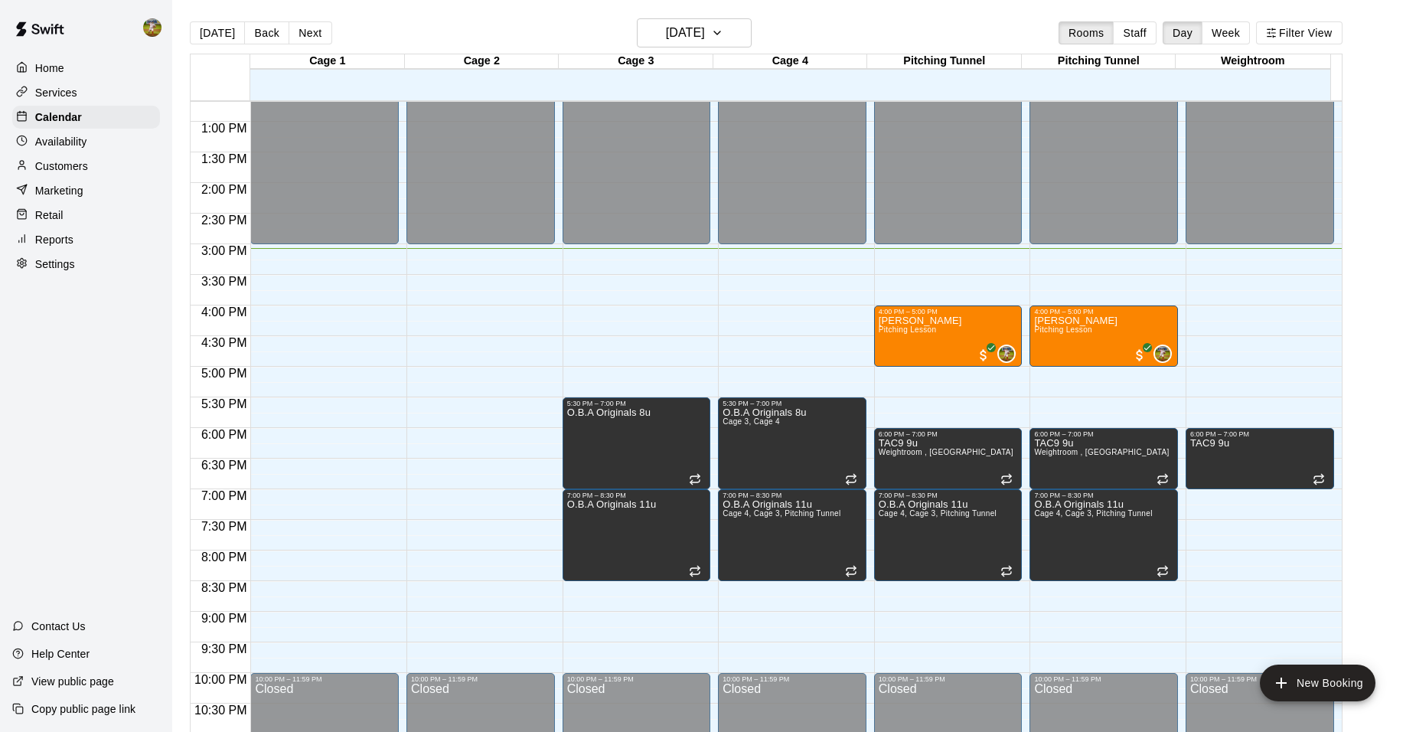 Image resolution: width=1416 pixels, height=732 pixels. Describe the element at coordinates (86, 264) in the screenshot. I see `div: Settings` at that location.